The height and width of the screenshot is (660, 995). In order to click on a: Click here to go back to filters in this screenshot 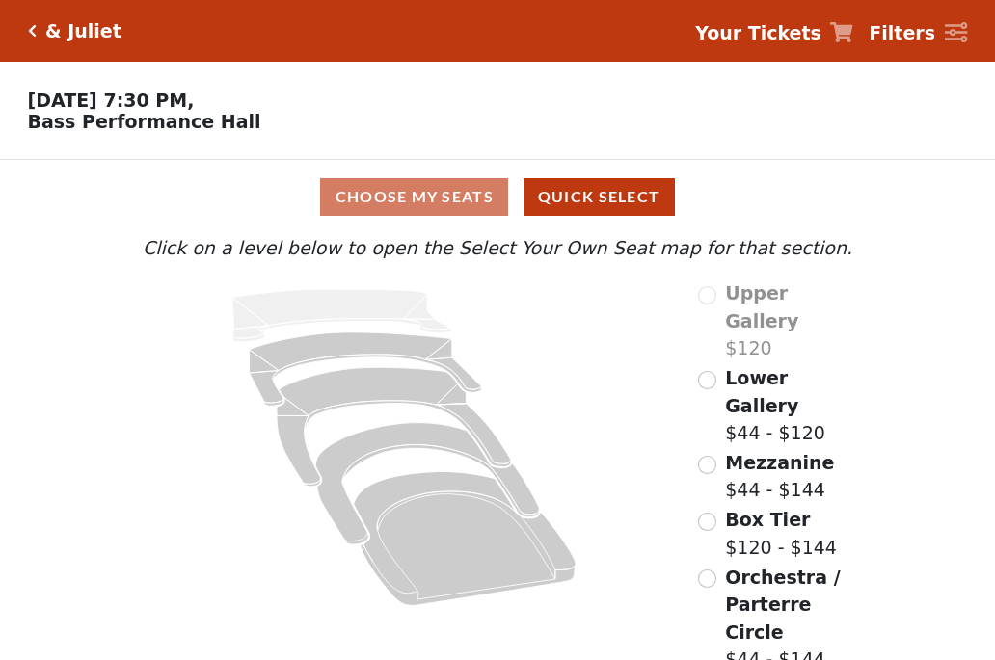, I will do `click(32, 31)`.